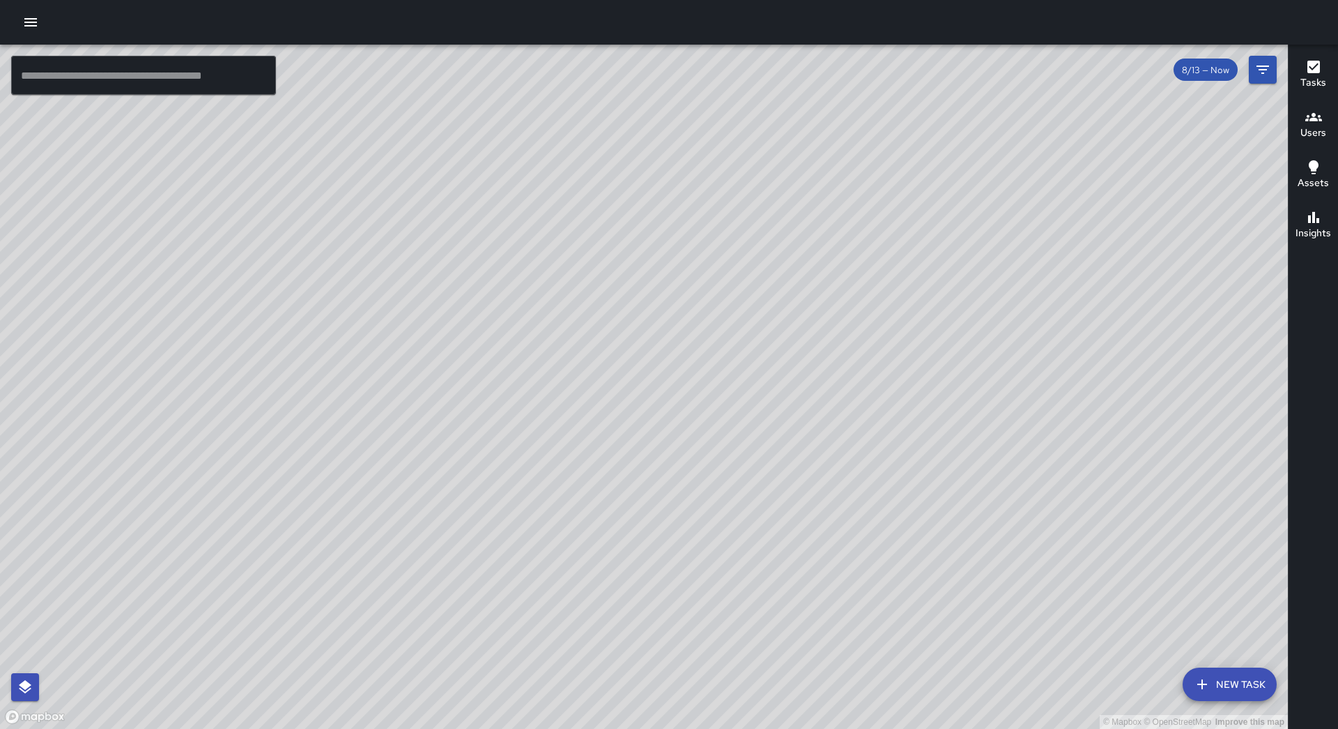 This screenshot has height=729, width=1338. I want to click on h6: Users, so click(1313, 133).